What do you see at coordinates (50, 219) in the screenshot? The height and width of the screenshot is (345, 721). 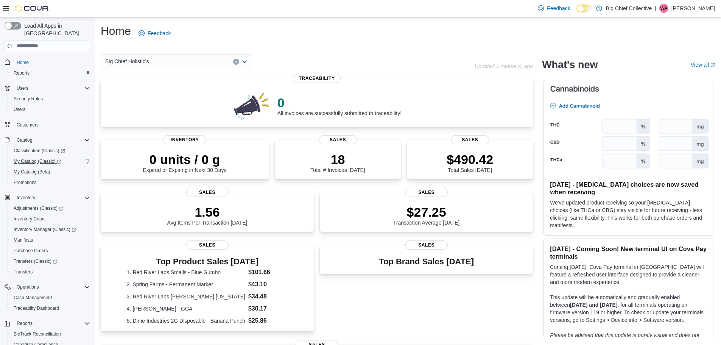 I see `span: Inventory Count` at bounding box center [50, 219].